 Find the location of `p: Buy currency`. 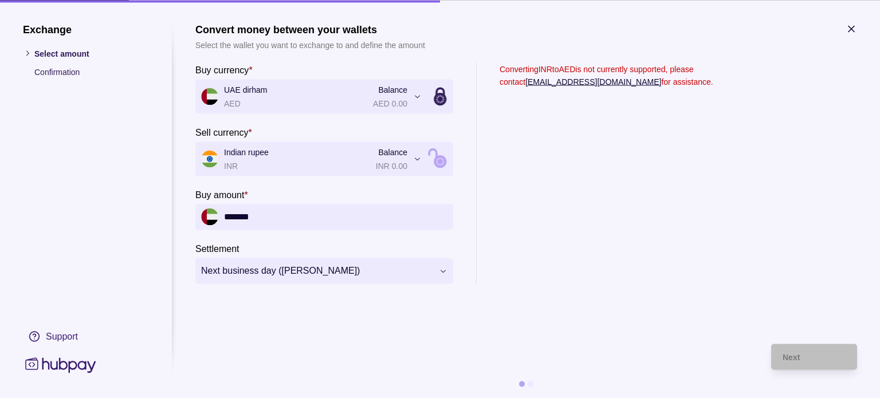

p: Buy currency is located at coordinates (222, 69).